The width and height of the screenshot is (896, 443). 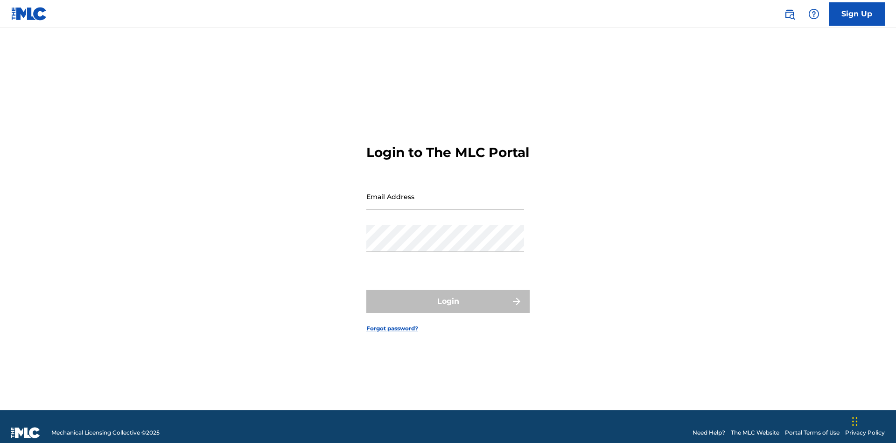 What do you see at coordinates (790, 14) in the screenshot?
I see `img: search` at bounding box center [790, 14].